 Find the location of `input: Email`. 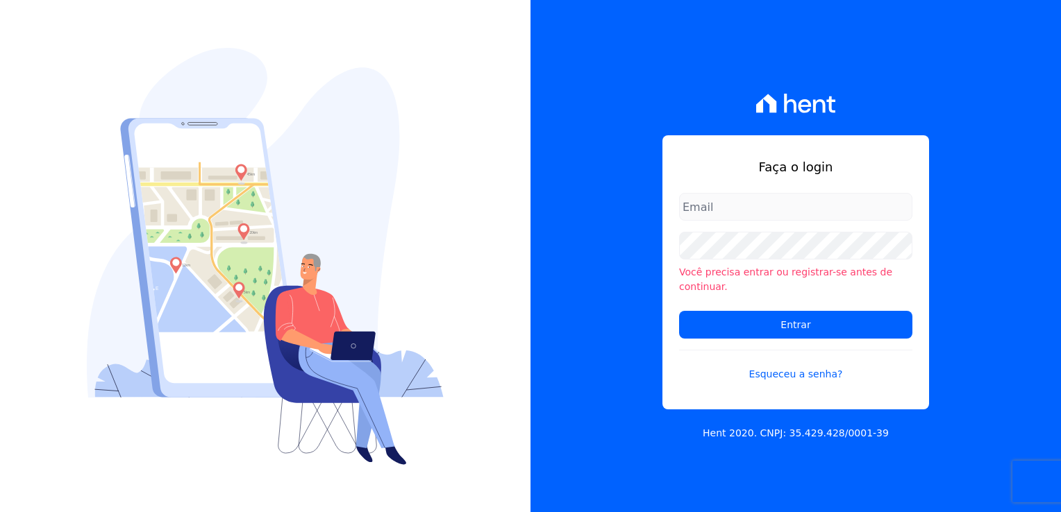

input: Email is located at coordinates (795, 207).